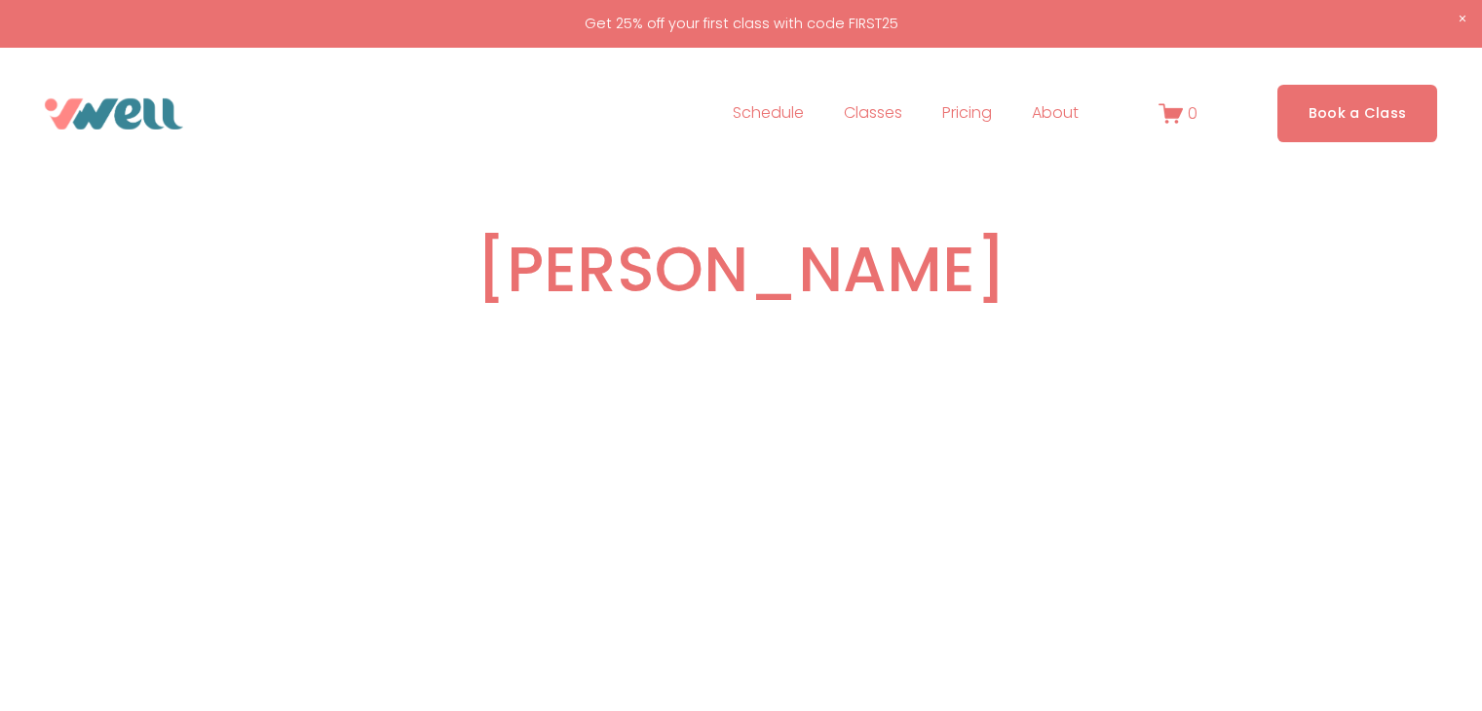 The image size is (1482, 711). Describe the element at coordinates (1178, 113) in the screenshot. I see `a: 0 items in cart` at that location.